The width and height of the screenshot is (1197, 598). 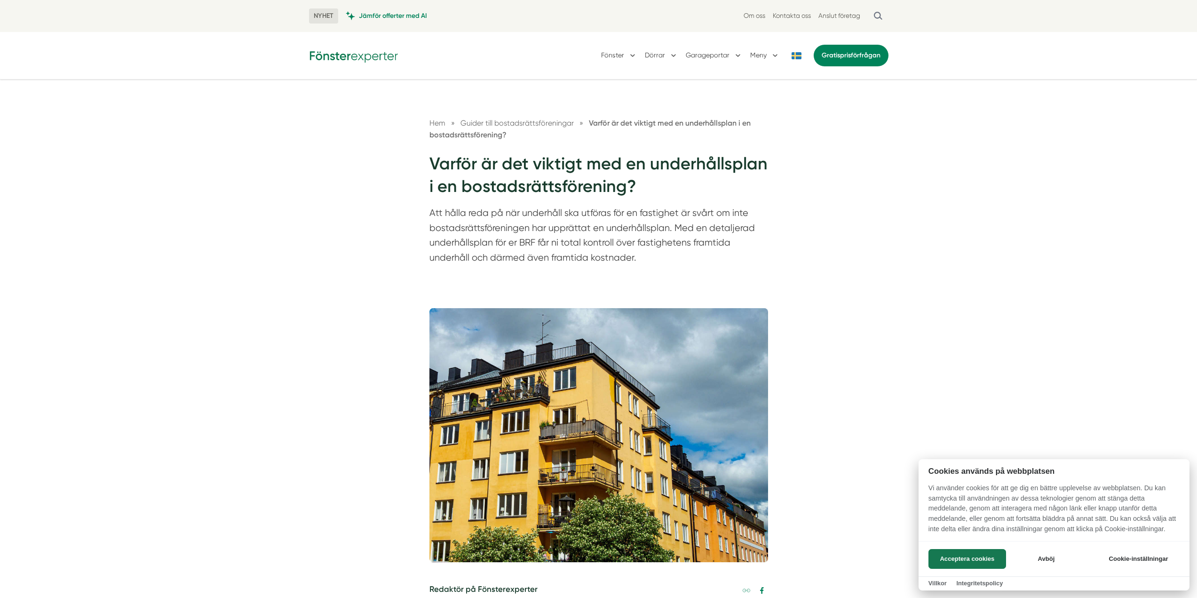 What do you see at coordinates (1054, 471) in the screenshot?
I see `h2: Cookies används på webbplatsen` at bounding box center [1054, 471].